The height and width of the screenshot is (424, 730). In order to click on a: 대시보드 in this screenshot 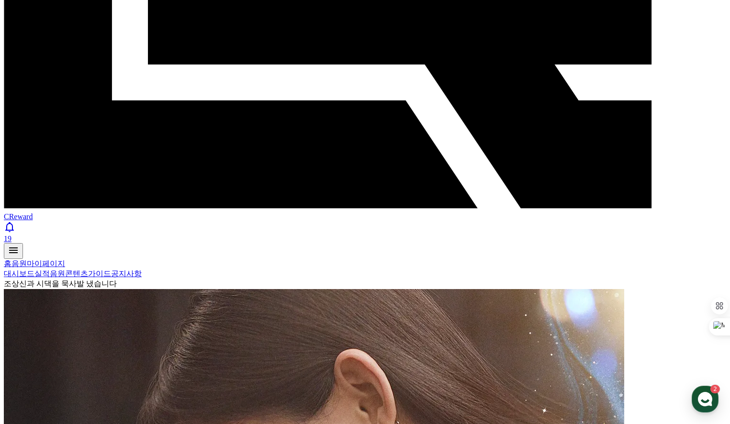, I will do `click(19, 273)`.